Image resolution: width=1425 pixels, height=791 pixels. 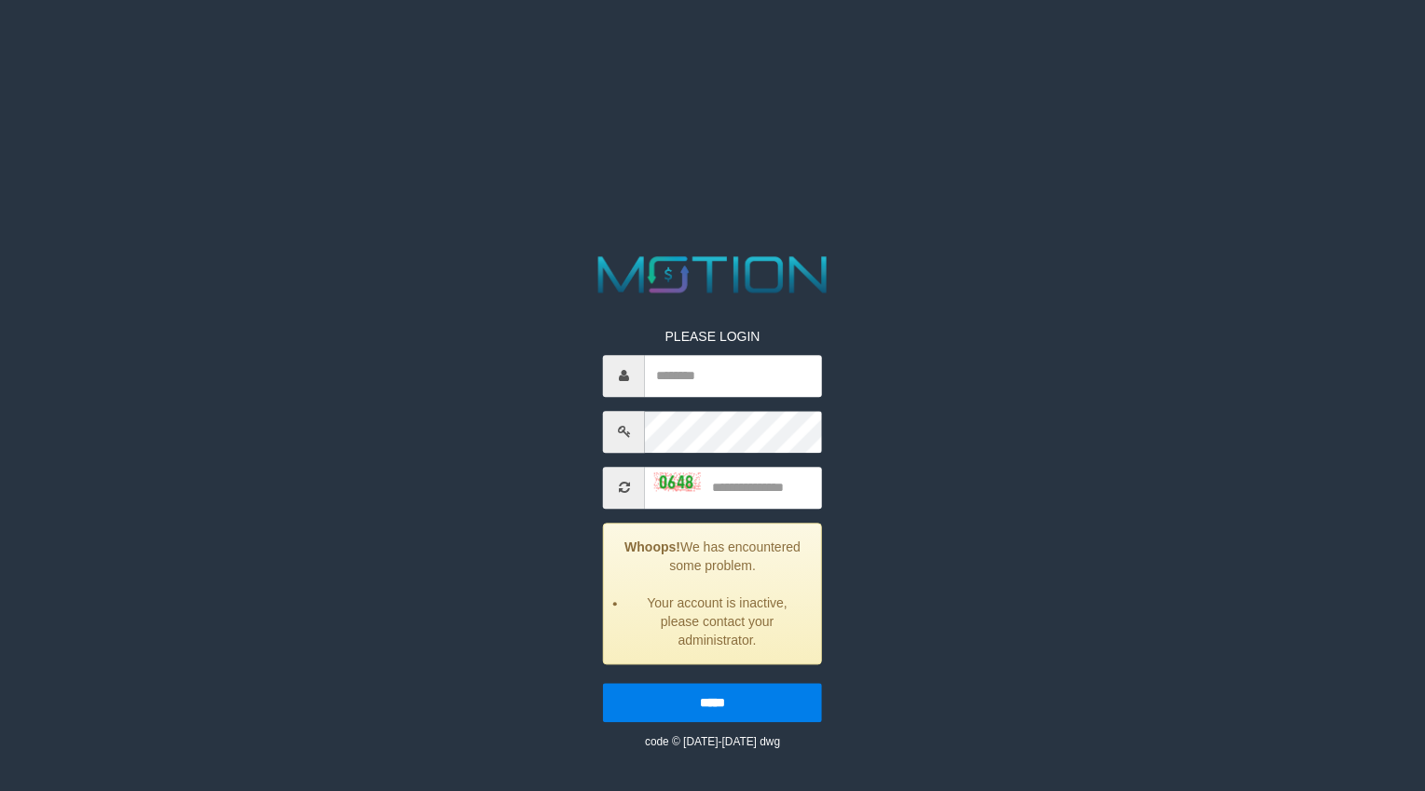 I want to click on li: Your account is inactive, please contact your administrator., so click(x=717, y=622).